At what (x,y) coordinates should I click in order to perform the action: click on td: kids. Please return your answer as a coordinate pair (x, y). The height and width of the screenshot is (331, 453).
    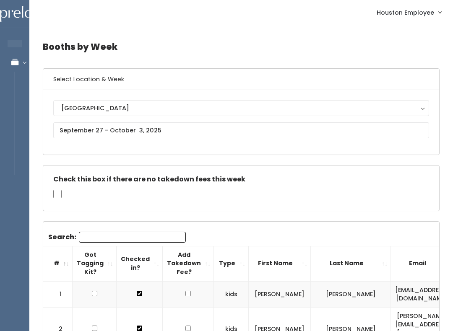
    Looking at the image, I should click on (231, 294).